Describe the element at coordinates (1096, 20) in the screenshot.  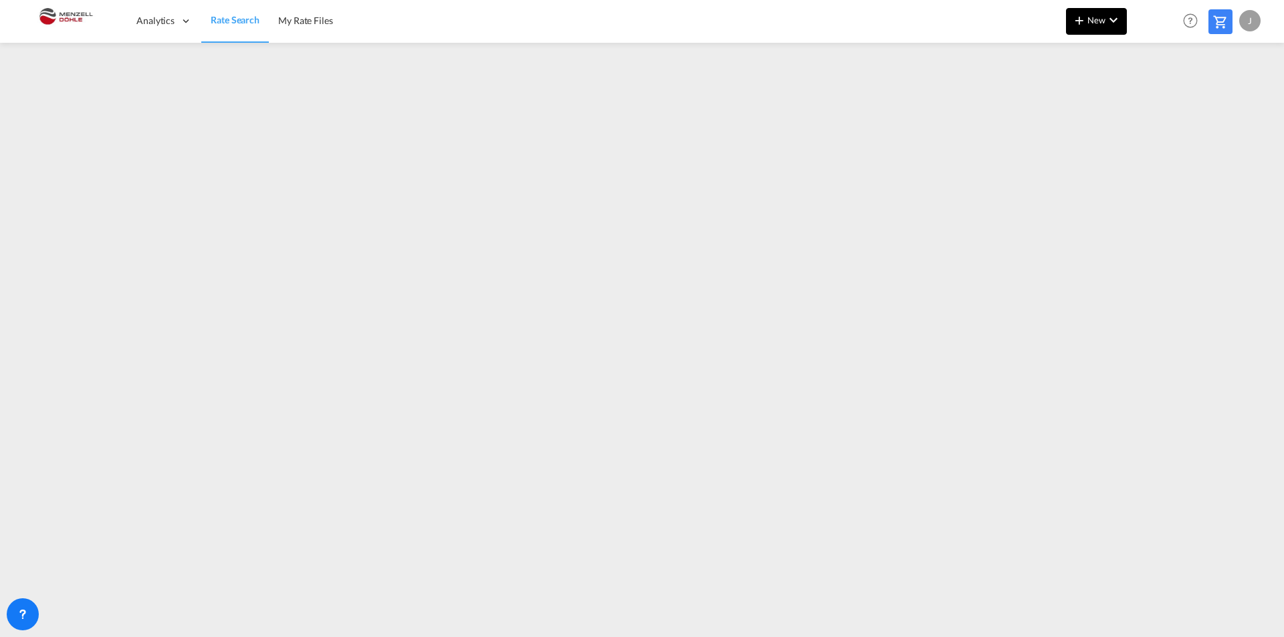
I see `span: New` at that location.